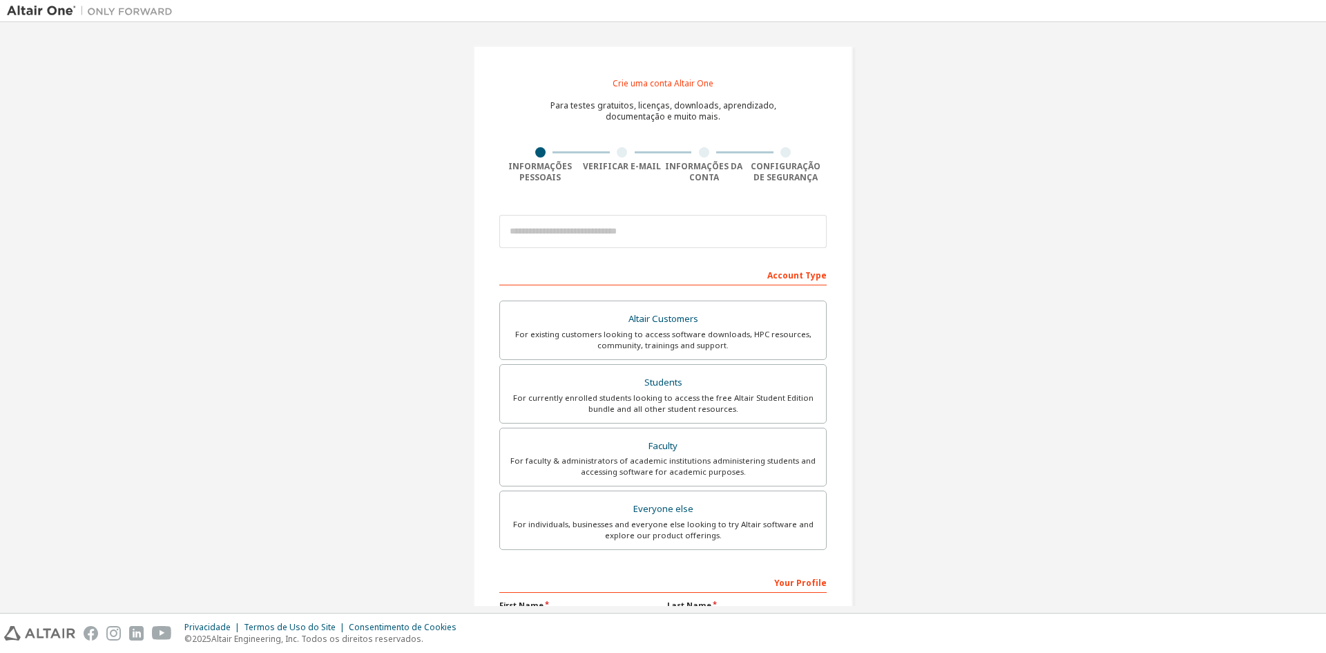  What do you see at coordinates (317, 638) in the screenshot?
I see `font: Altair Engineering, Inc. Todos os direitos reservados.` at bounding box center [317, 638].